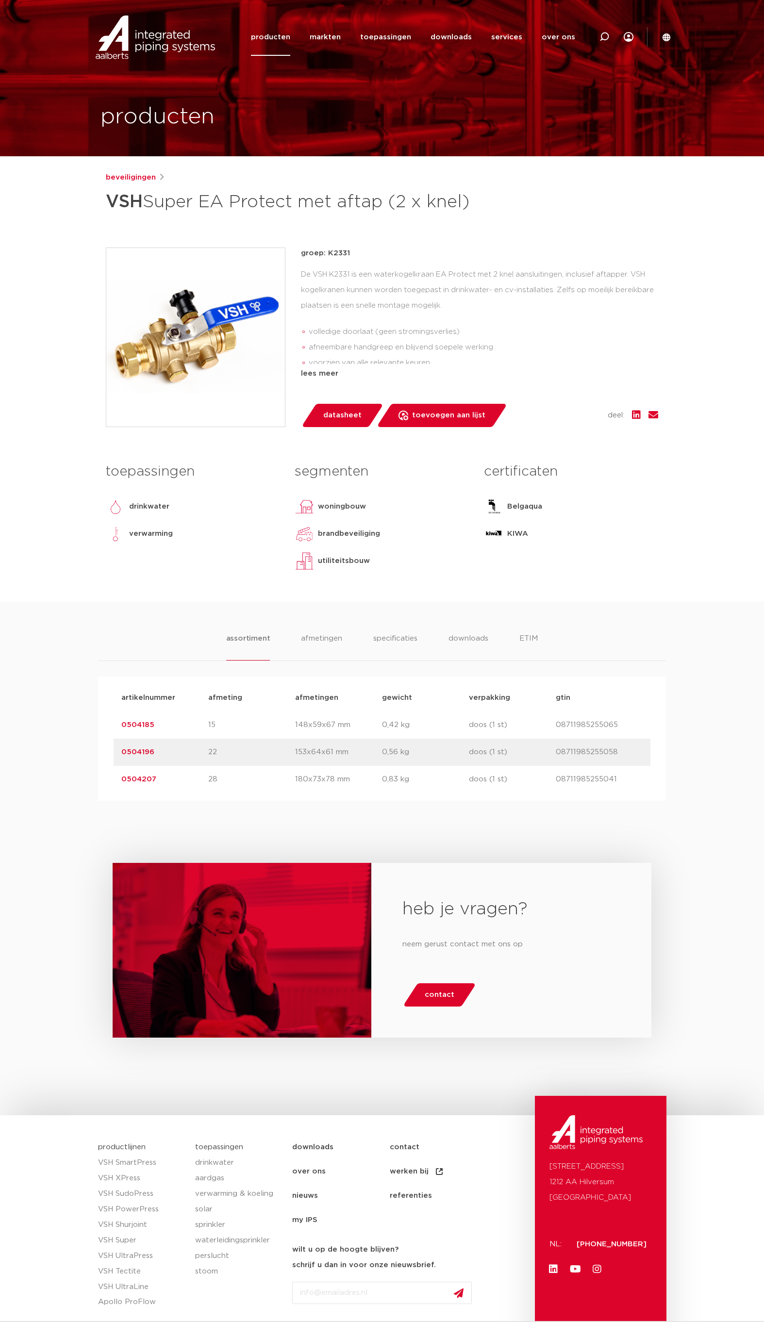 Image resolution: width=764 pixels, height=1322 pixels. Describe the element at coordinates (425, 779) in the screenshot. I see `p: 0,83 kg` at that location.